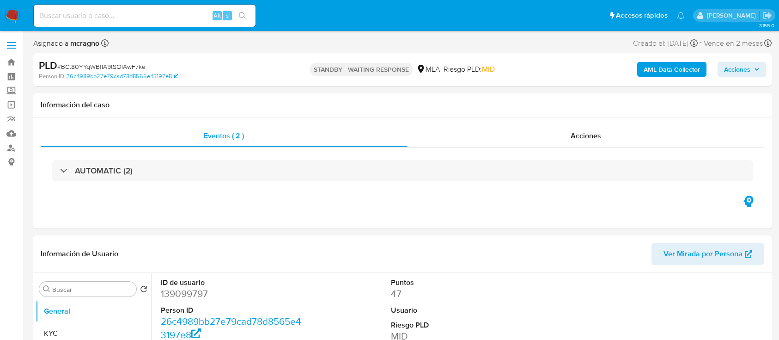 The width and height of the screenshot is (779, 340). What do you see at coordinates (144, 290) in the screenshot?
I see `button: Volver al orden por defecto` at bounding box center [144, 290].